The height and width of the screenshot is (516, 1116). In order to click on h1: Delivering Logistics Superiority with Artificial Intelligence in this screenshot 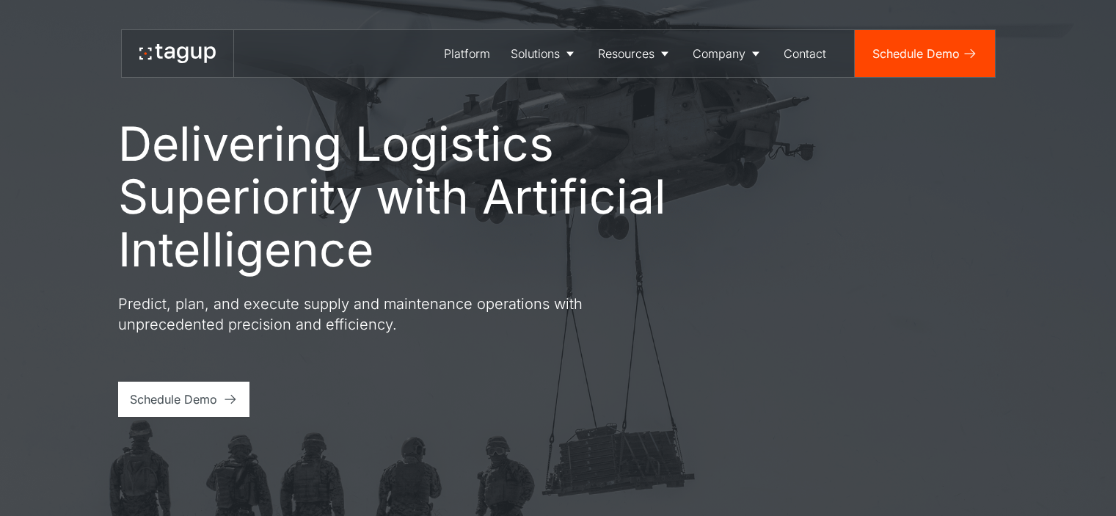, I will do `click(426, 197)`.